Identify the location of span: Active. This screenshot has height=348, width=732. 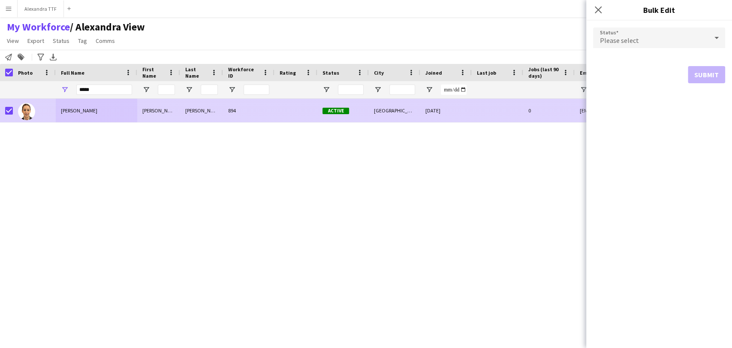
(336, 111).